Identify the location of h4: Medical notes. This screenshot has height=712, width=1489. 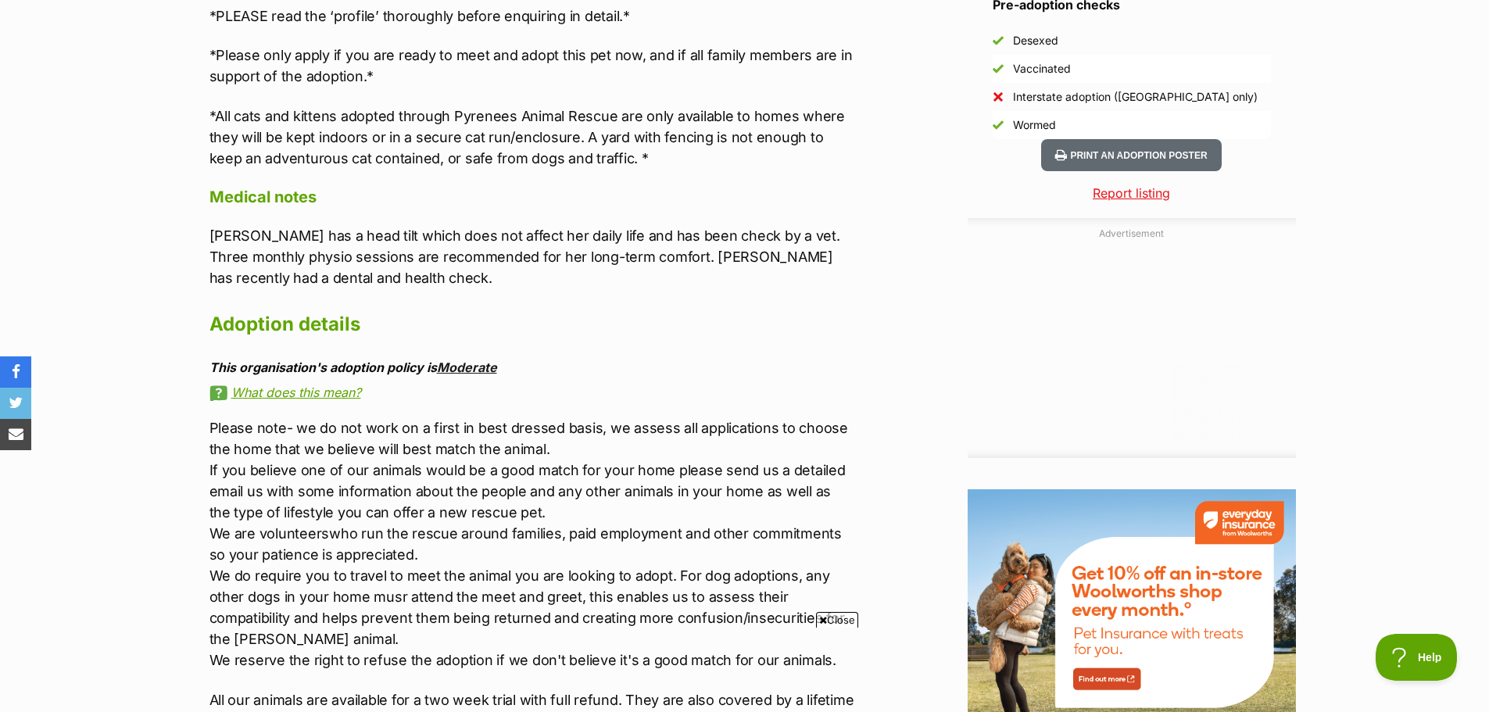
(532, 197).